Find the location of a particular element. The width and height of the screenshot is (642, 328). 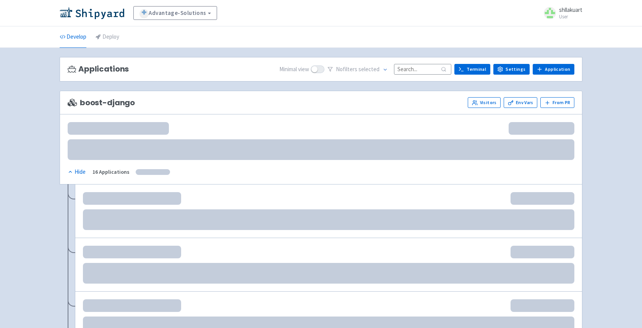

button: Hide is located at coordinates (77, 172).